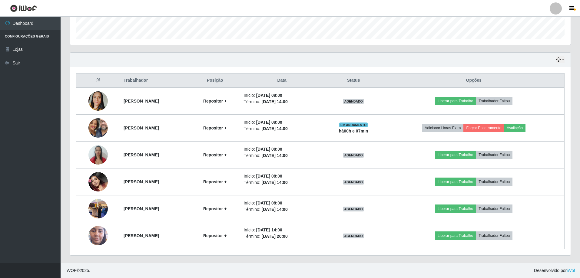  What do you see at coordinates (571, 271) in the screenshot?
I see `a: iWof` at bounding box center [571, 271].